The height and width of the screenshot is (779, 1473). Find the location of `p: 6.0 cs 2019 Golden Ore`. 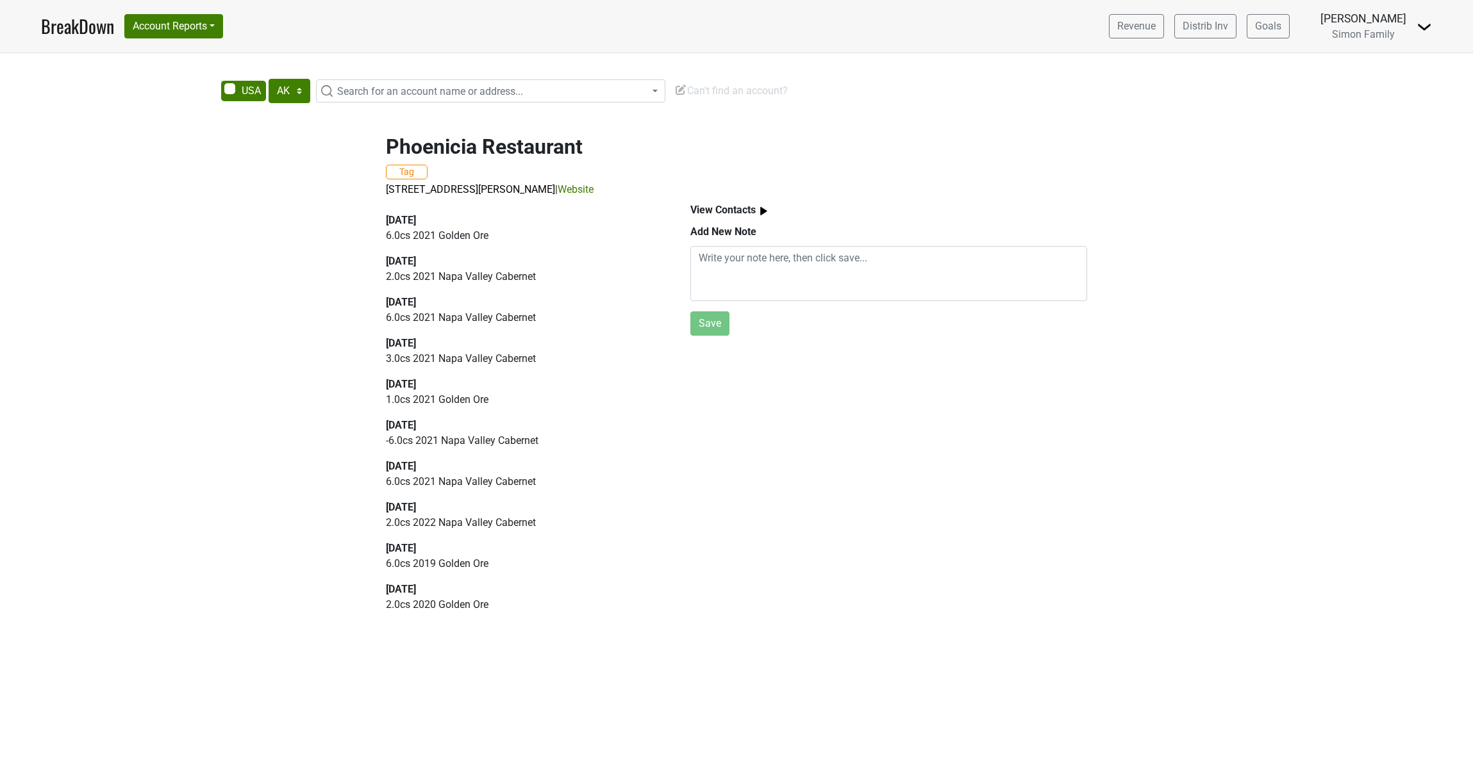

p: 6.0 cs 2019 Golden Ore is located at coordinates (523, 564).